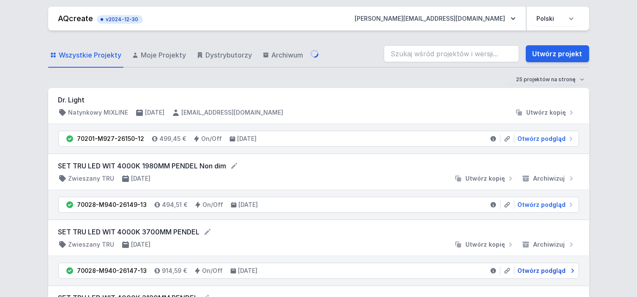 The image size is (637, 297). I want to click on span: Dystrybutorzy, so click(229, 55).